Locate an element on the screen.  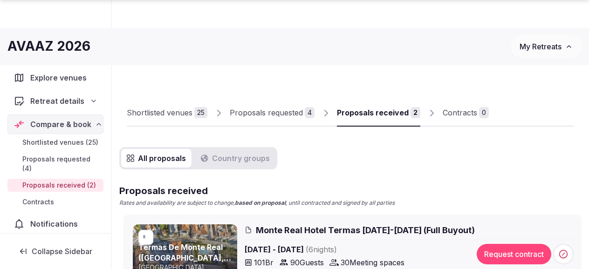
span: 30 Meeting spaces is located at coordinates (372, 263).